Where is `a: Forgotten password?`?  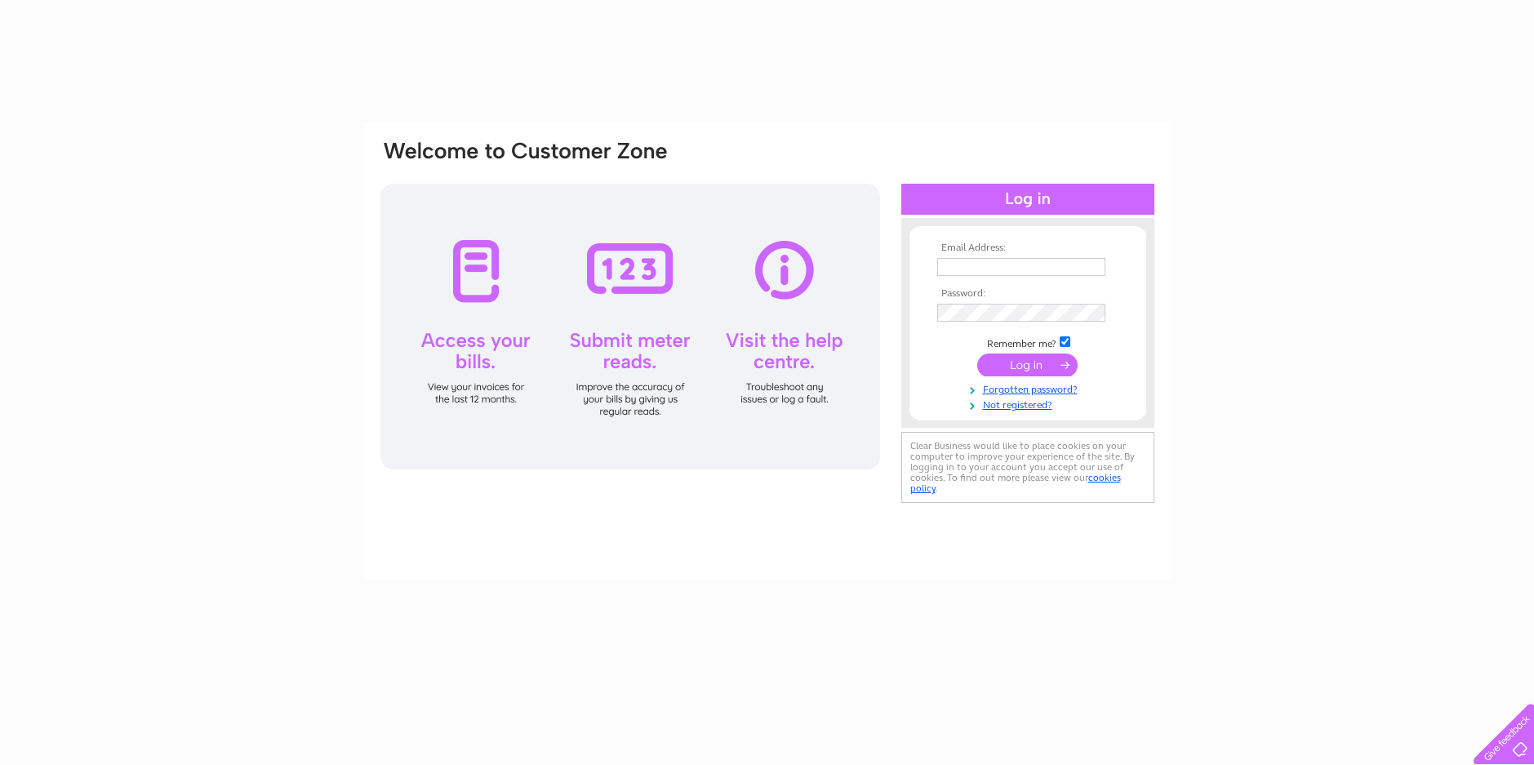 a: Forgotten password? is located at coordinates (1029, 388).